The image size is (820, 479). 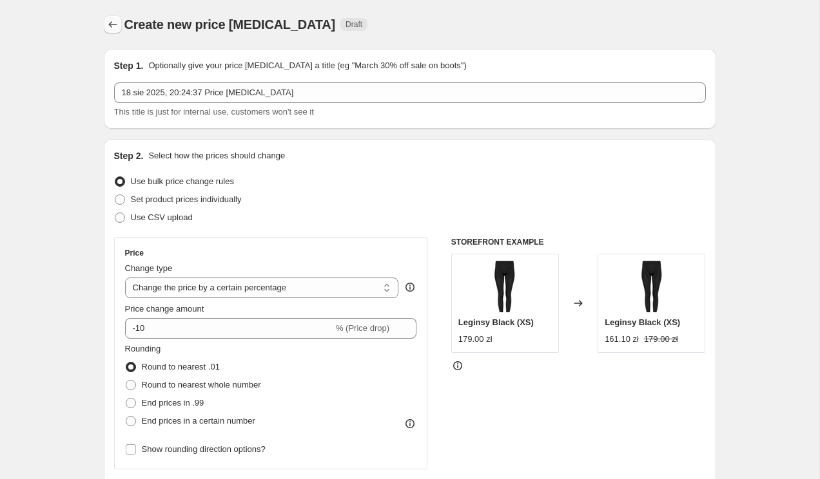 I want to click on span: Round to nearest .01, so click(x=180, y=367).